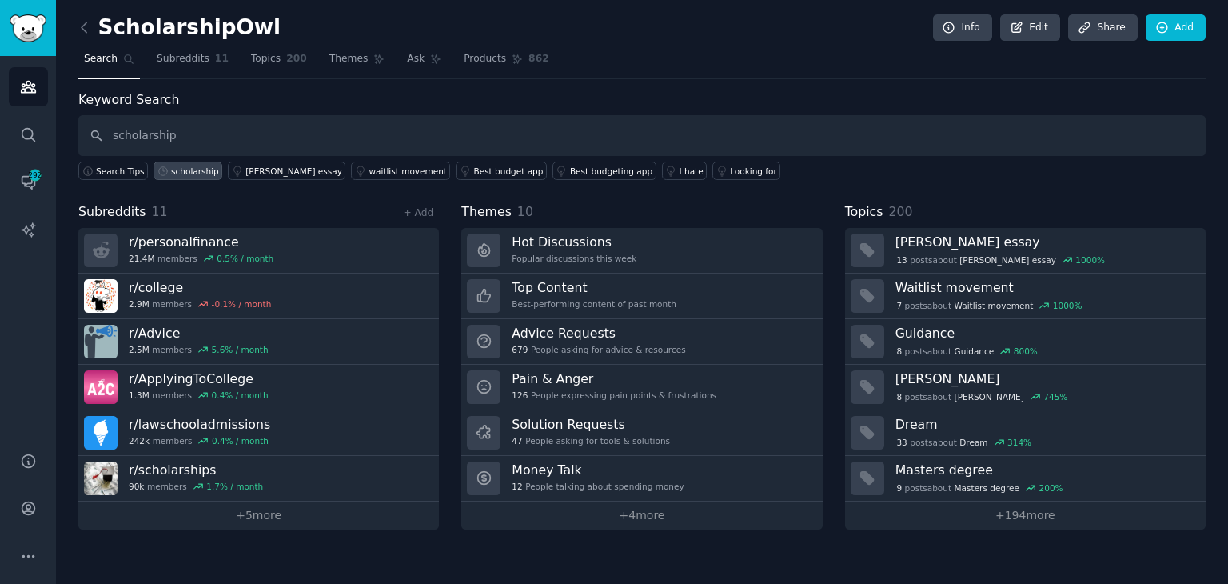  I want to click on h3: Guidance, so click(1045, 333).